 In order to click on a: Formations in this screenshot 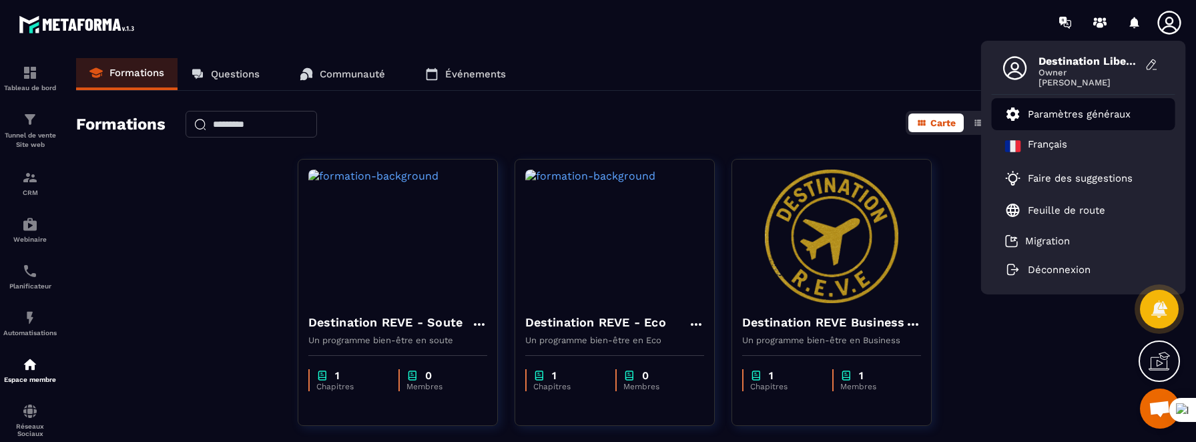, I will do `click(127, 74)`.